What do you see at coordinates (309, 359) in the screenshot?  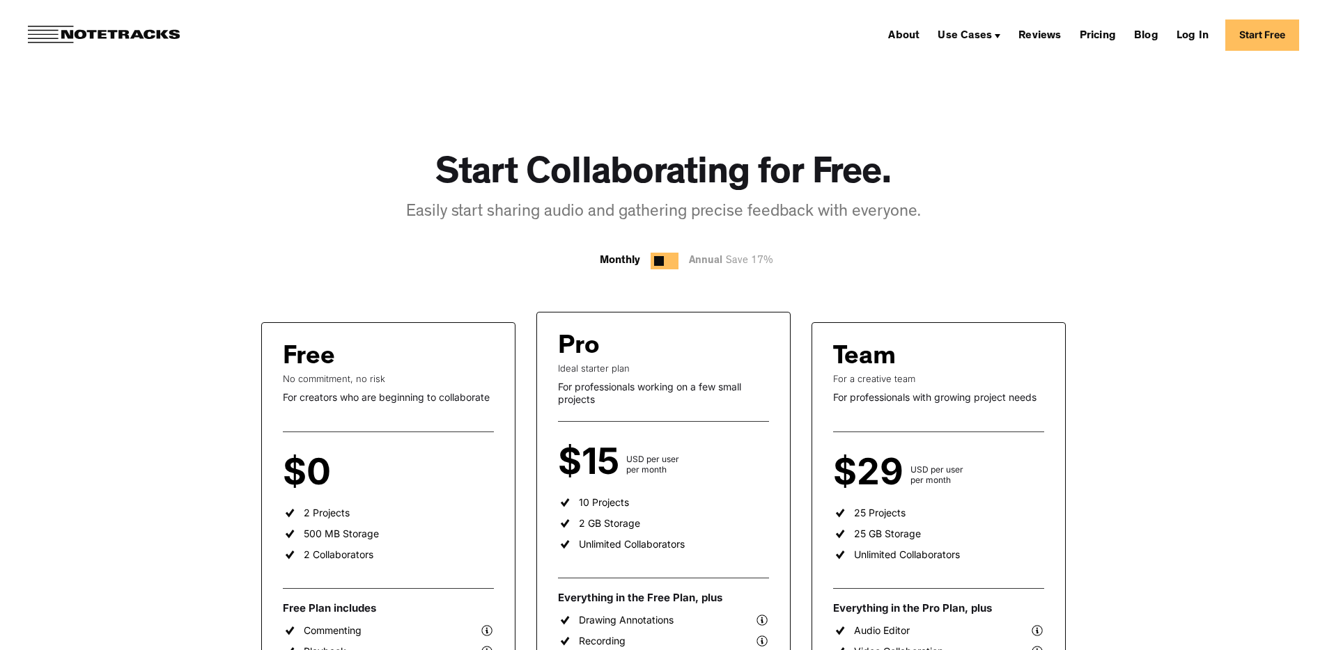 I see `div: Free` at bounding box center [309, 359].